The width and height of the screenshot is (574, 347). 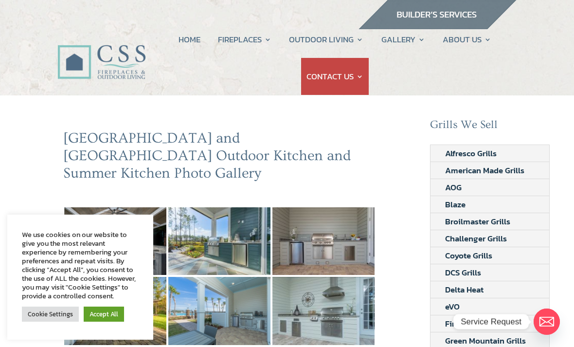 What do you see at coordinates (403, 39) in the screenshot?
I see `a: GALLERY` at bounding box center [403, 39].